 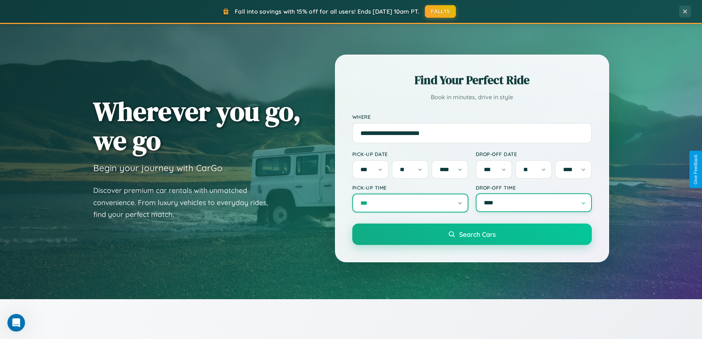 What do you see at coordinates (472, 116) in the screenshot?
I see `label: Where` at bounding box center [472, 116].